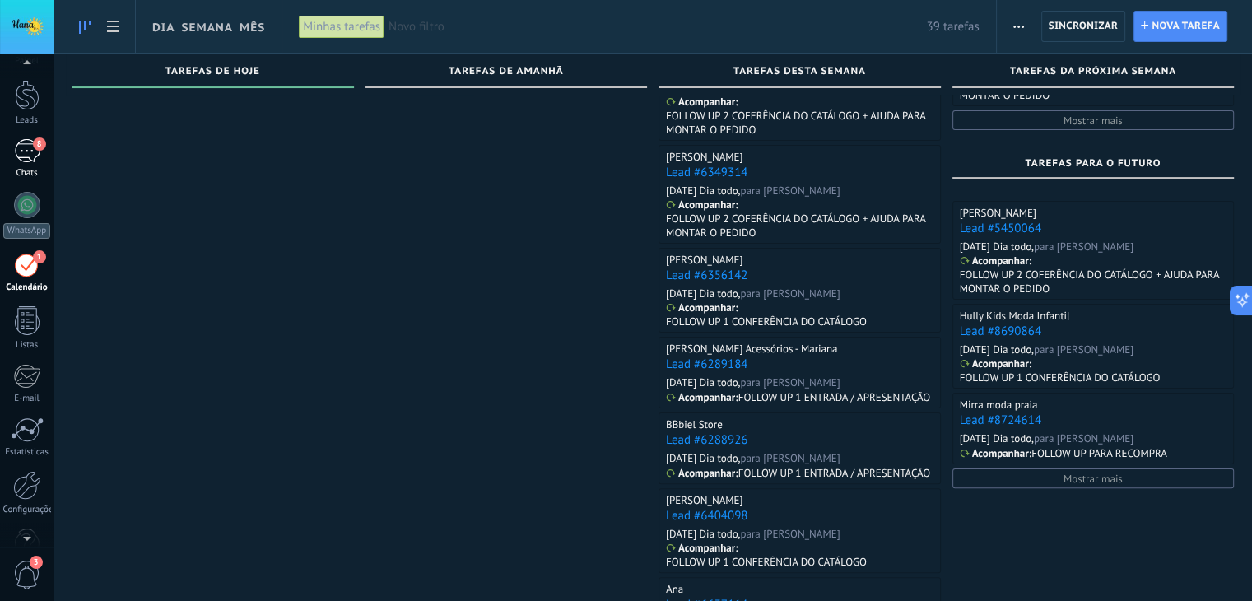 The width and height of the screenshot is (1252, 601). What do you see at coordinates (36, 562) in the screenshot?
I see `span: 3` at bounding box center [36, 562].